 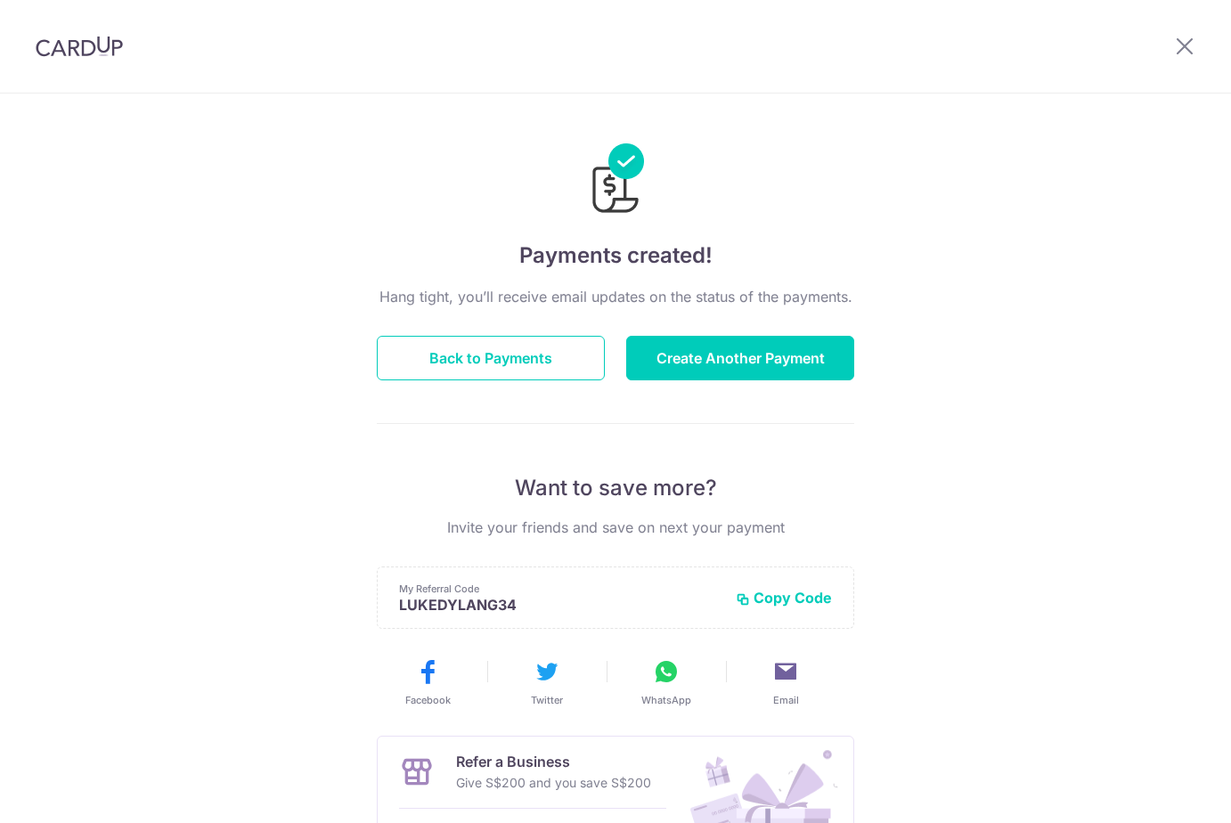 I want to click on button: Email, so click(x=786, y=682).